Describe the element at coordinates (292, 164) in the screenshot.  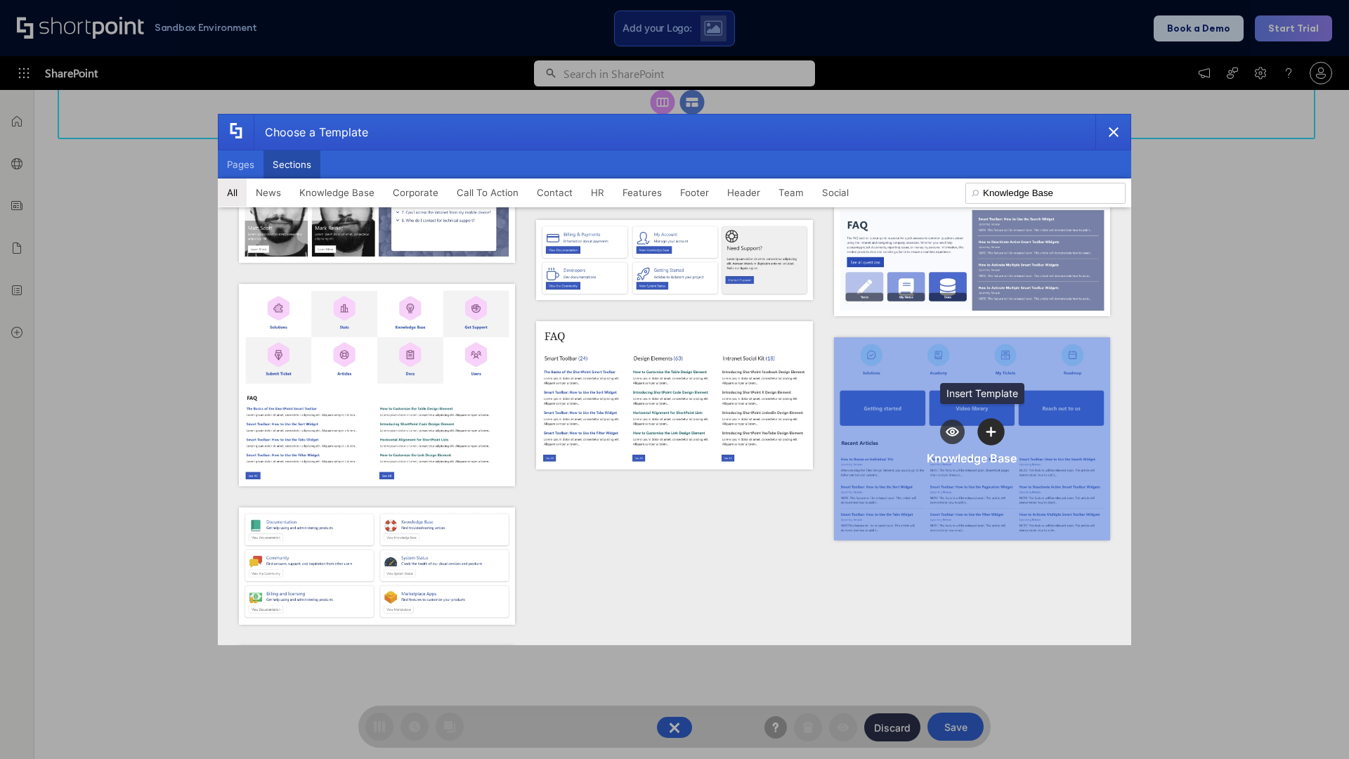
I see `button: Sections` at that location.